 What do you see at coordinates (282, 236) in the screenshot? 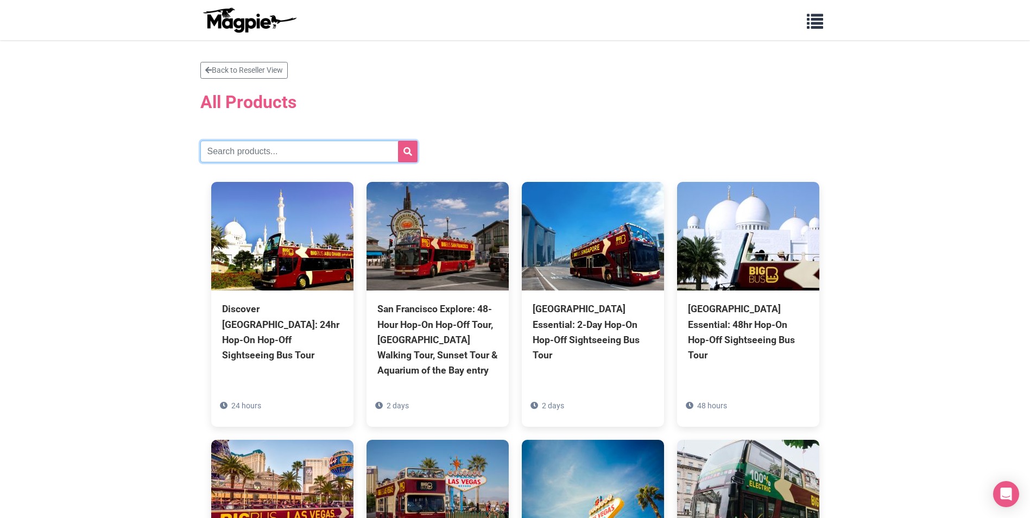
I see `img: Discover Abu Dhabi: 24hr Hop-On Hop-Off Sightseeing Bus Tour` at bounding box center [282, 236].